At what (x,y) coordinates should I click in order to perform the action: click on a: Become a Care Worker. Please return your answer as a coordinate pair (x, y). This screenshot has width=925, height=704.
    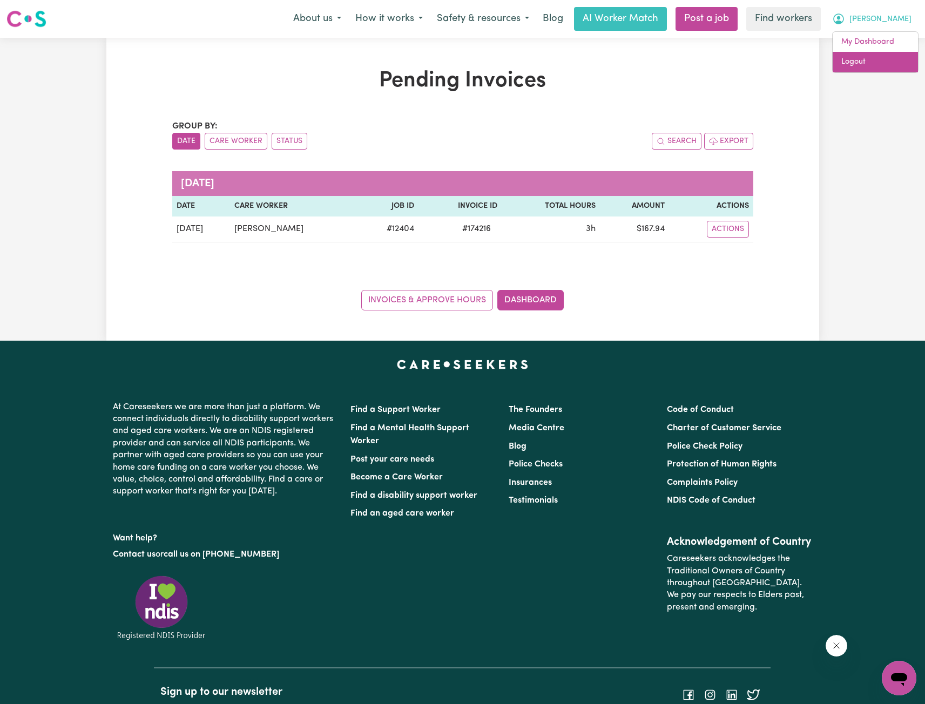
    Looking at the image, I should click on (397, 478).